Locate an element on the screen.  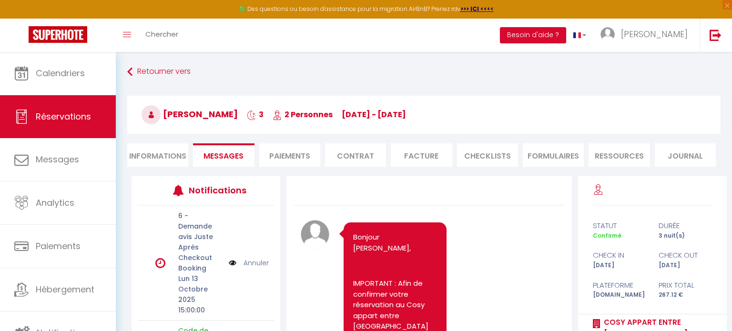
span: Analytics is located at coordinates (55, 203).